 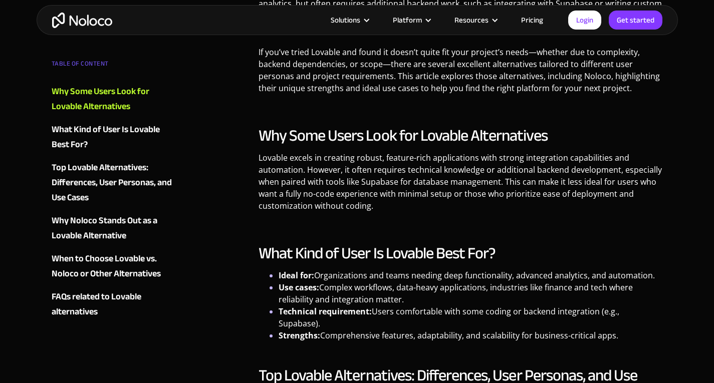 I want to click on a: home, so click(x=82, y=20).